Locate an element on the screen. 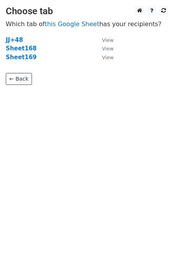 Image resolution: width=174 pixels, height=275 pixels. h3: Choose tab is located at coordinates (87, 11).